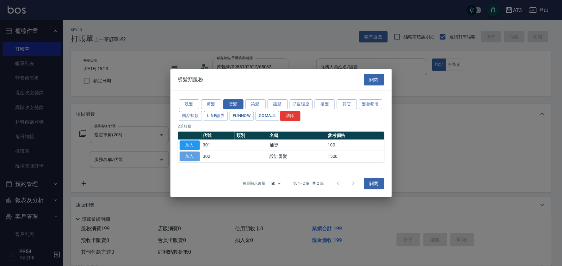  What do you see at coordinates (216, 116) in the screenshot?
I see `button: LINE酷券` at bounding box center [216, 116].